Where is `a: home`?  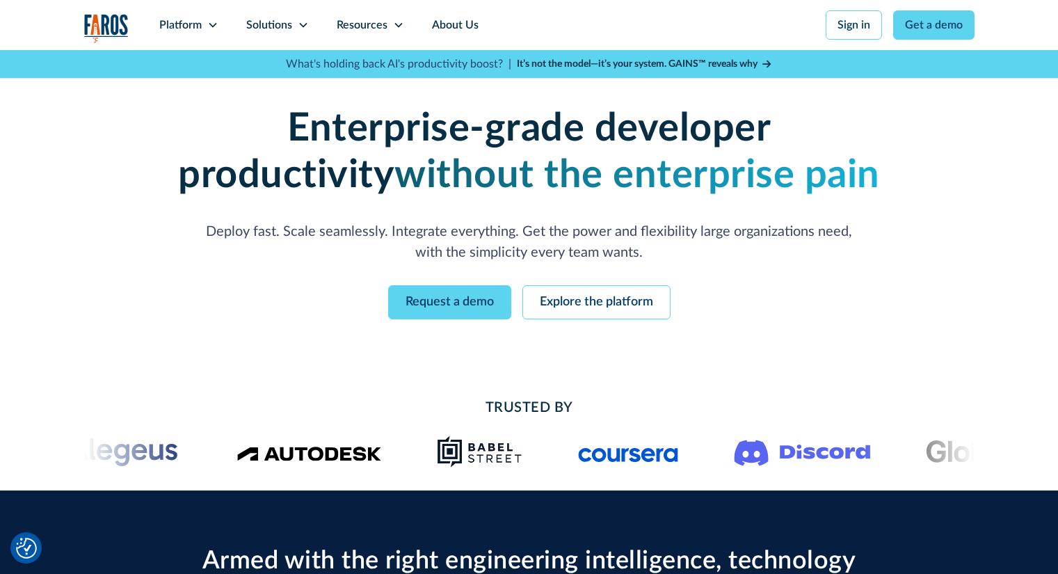 a: home is located at coordinates (106, 28).